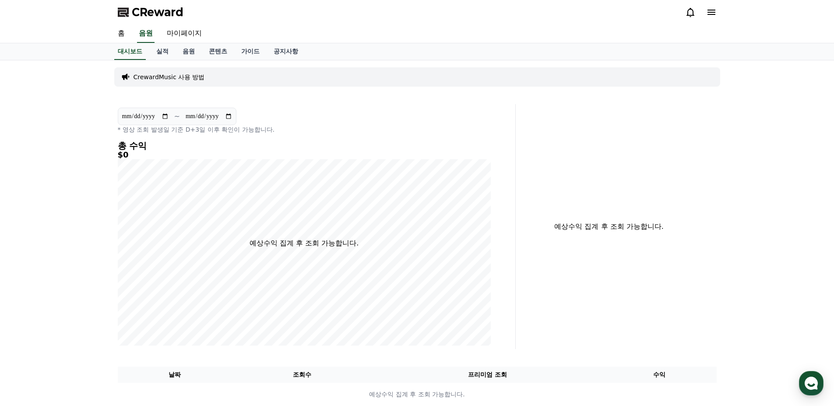 This screenshot has width=834, height=406. Describe the element at coordinates (130, 52) in the screenshot. I see `a: 대시보드` at that location.